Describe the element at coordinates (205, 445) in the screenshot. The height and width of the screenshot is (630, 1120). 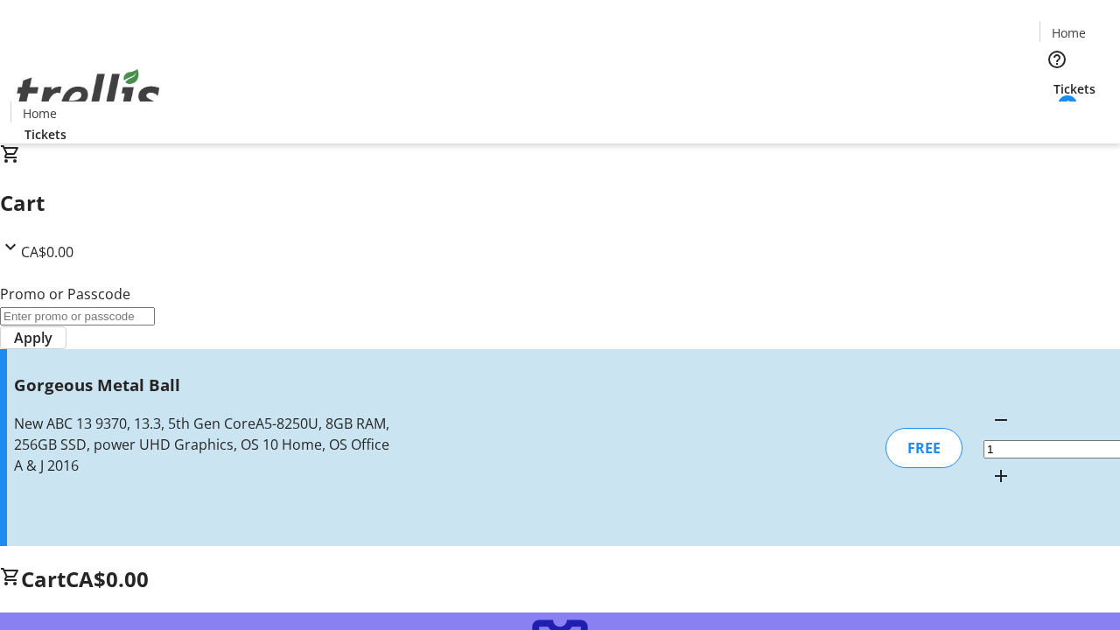
I see `div: New ABC 13 9370, 13.3, 5th Gen CoreA5-8250U, 8GB RAM, 256GB SSD, power UHD Graphics, OS 10 Home, ...` at that location.